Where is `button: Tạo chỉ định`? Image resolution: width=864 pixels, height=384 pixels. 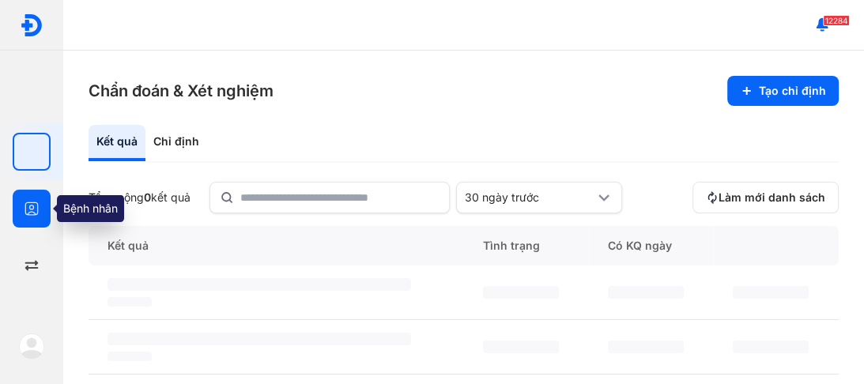 button: Tạo chỉ định is located at coordinates (783, 91).